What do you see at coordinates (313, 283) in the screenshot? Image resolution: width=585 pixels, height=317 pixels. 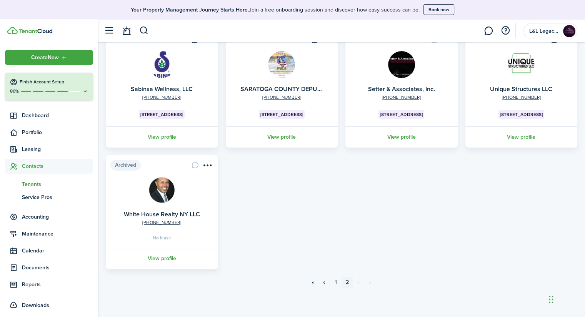 I see `a: First` at bounding box center [313, 283].